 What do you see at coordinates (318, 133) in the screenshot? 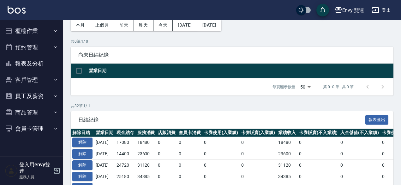
I see `th: 卡券販賣(不入業績)` at bounding box center [318, 133].